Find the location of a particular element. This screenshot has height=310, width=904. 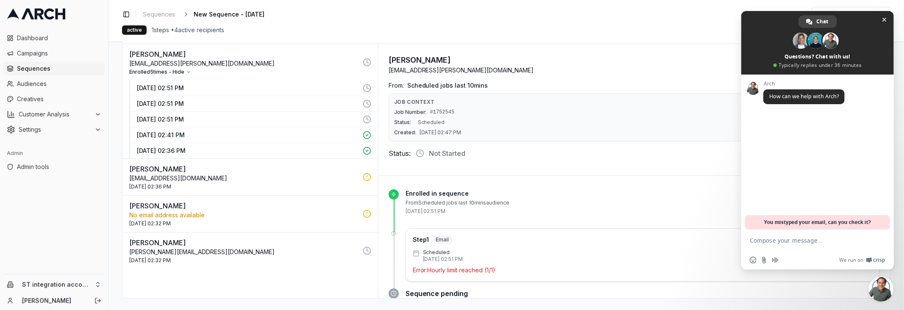

a: Dashboard is located at coordinates (54, 38).